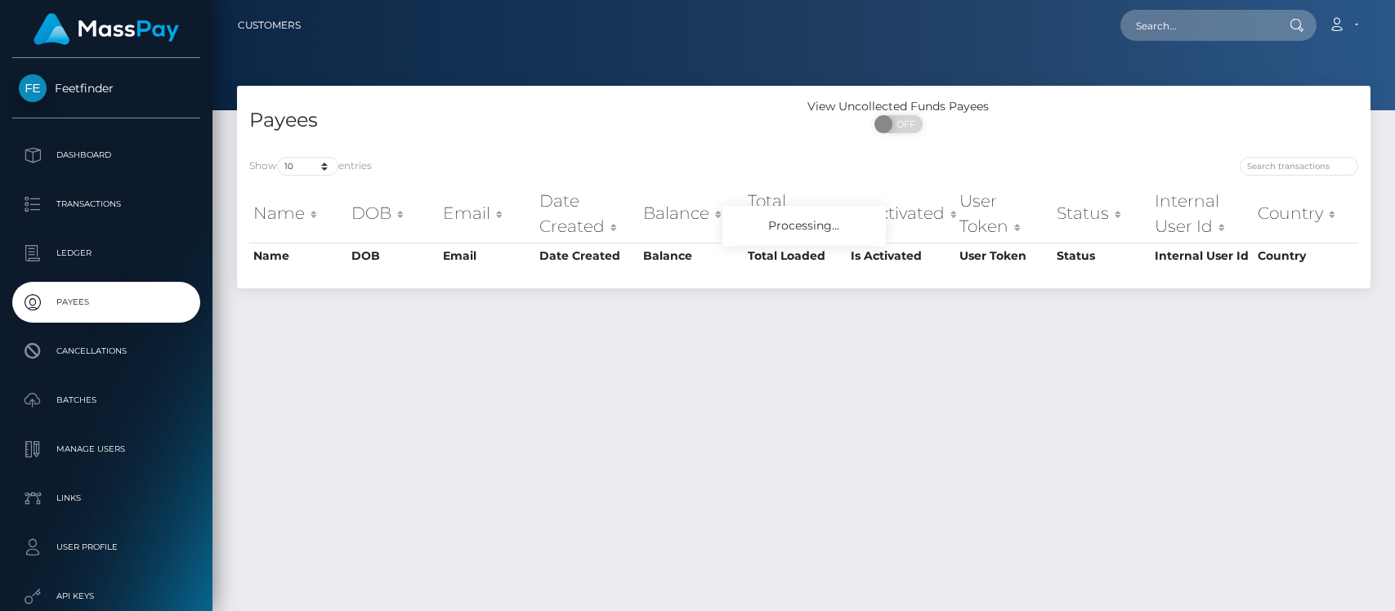  Describe the element at coordinates (904, 124) in the screenshot. I see `span: OFF` at that location.